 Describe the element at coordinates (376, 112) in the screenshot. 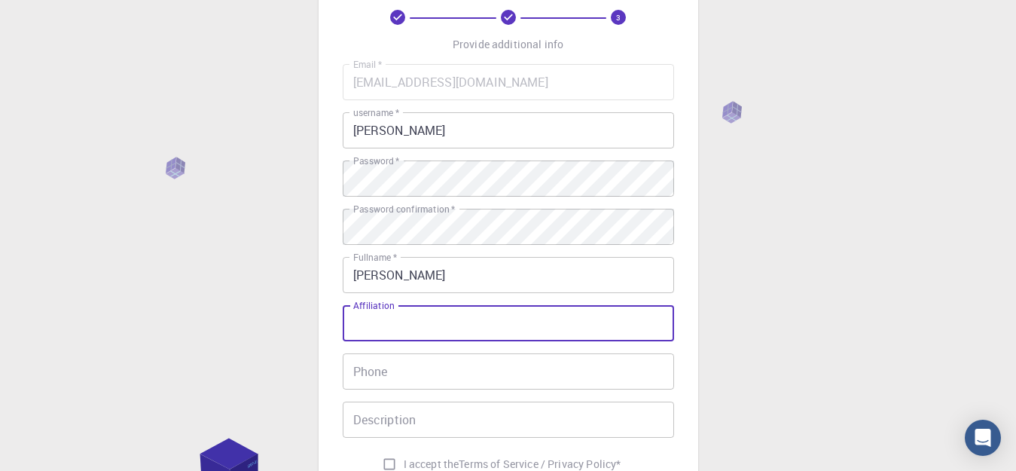

I see `label: username` at that location.